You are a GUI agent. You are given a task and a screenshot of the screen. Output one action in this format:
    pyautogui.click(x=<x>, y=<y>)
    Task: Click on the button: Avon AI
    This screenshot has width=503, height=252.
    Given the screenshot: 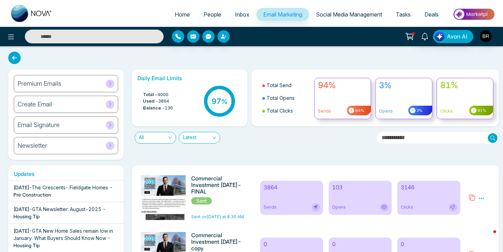 What is the action you would take?
    pyautogui.click(x=453, y=37)
    